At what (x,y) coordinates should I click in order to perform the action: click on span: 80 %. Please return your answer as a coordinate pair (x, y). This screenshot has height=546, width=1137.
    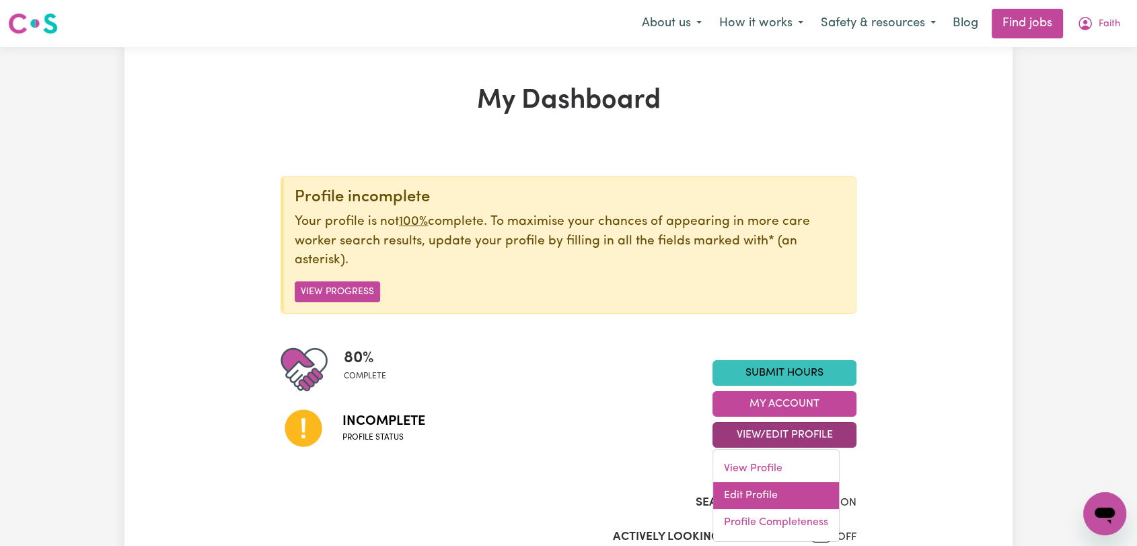
    Looking at the image, I should click on (365, 358).